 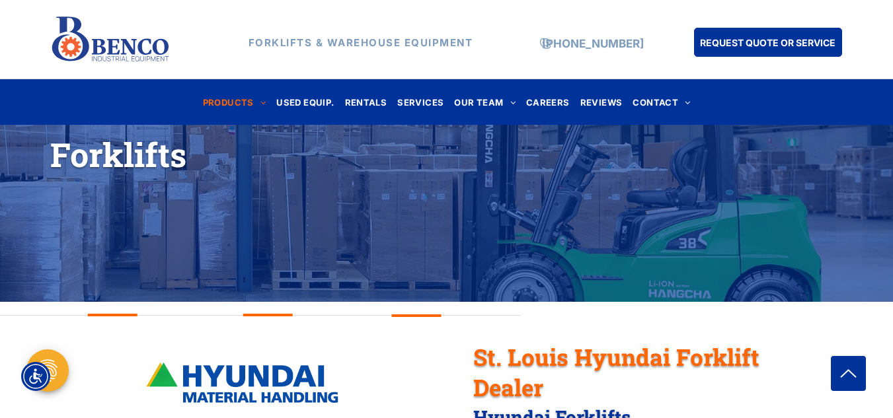 What do you see at coordinates (361, 42) in the screenshot?
I see `strong: FORKLIFTS & WAREHOUSE EQUIPMENT` at bounding box center [361, 42].